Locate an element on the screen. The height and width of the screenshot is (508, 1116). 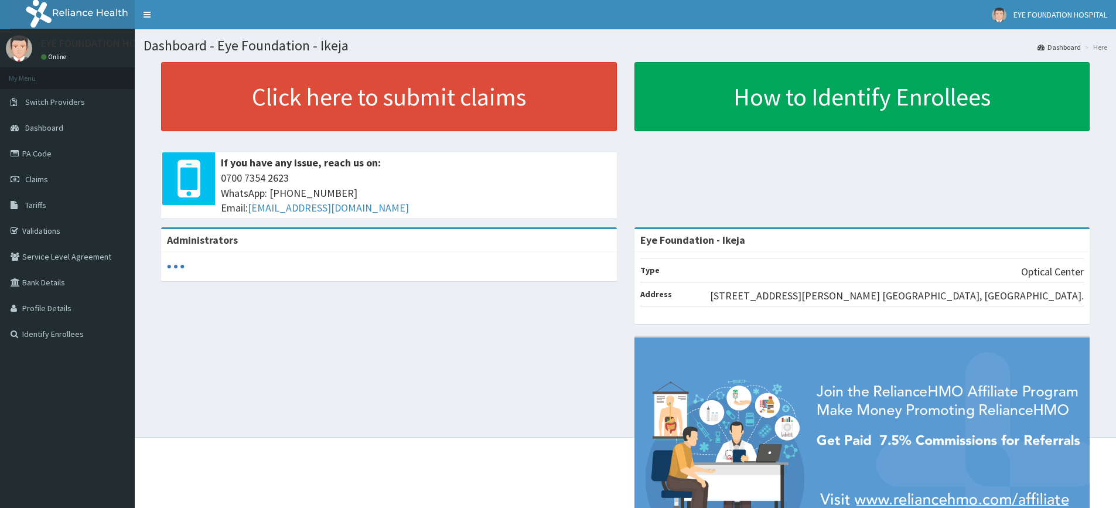
a: Dashboard is located at coordinates (1059, 47).